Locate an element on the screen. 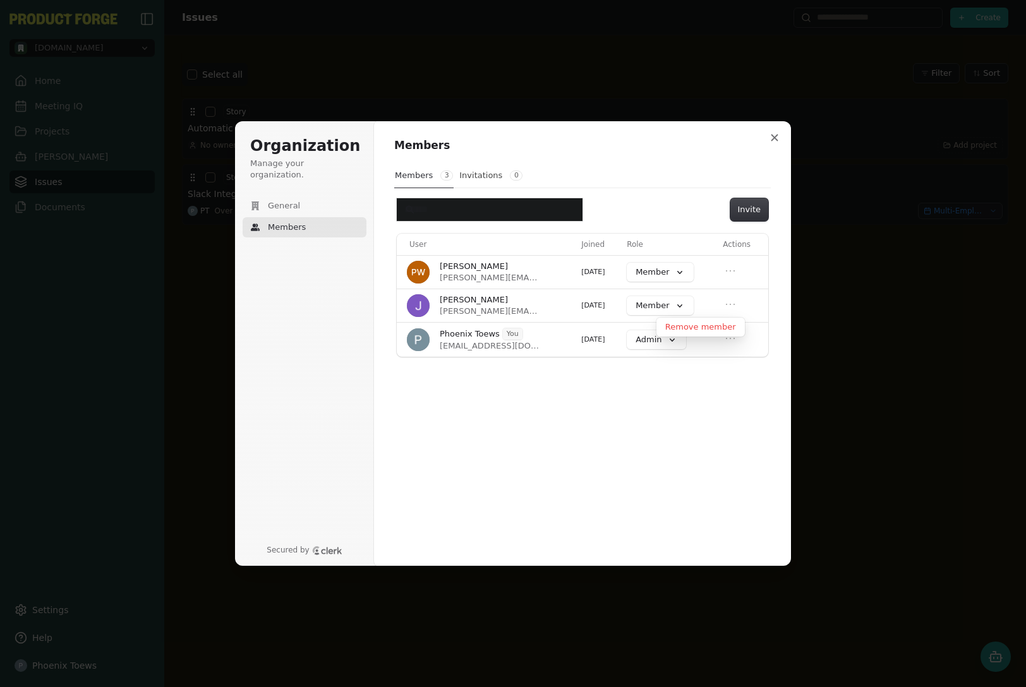  span: General is located at coordinates (284, 206).